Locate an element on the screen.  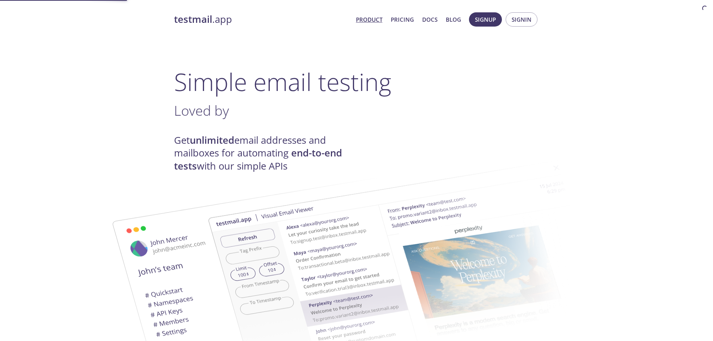
a: Product is located at coordinates (369, 19).